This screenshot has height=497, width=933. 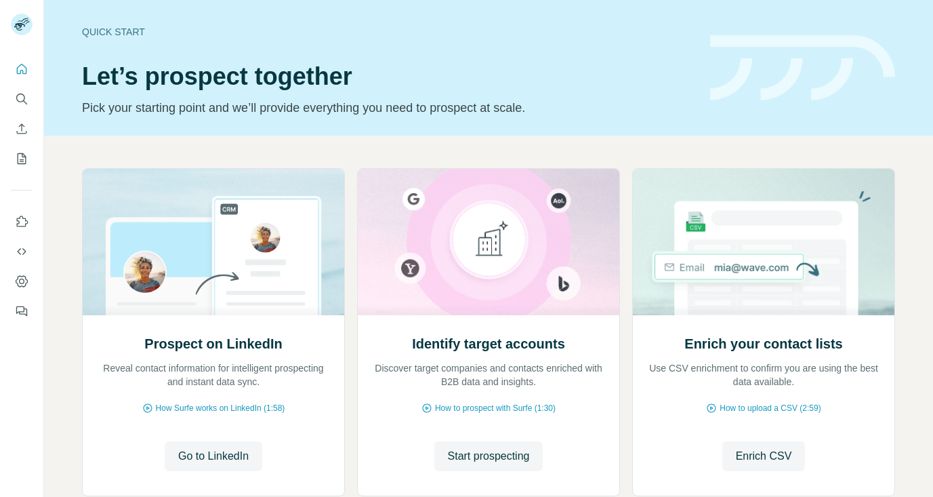 I want to click on span: Enrich CSV, so click(x=764, y=456).